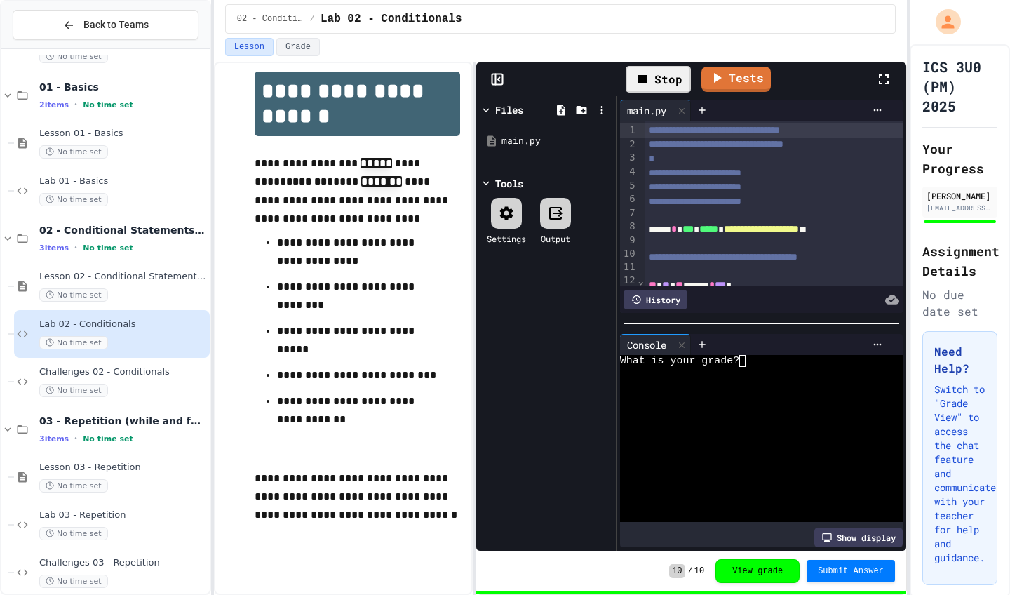 This screenshot has width=1010, height=595. I want to click on span: Challenges 03 - Repetition, so click(123, 563).